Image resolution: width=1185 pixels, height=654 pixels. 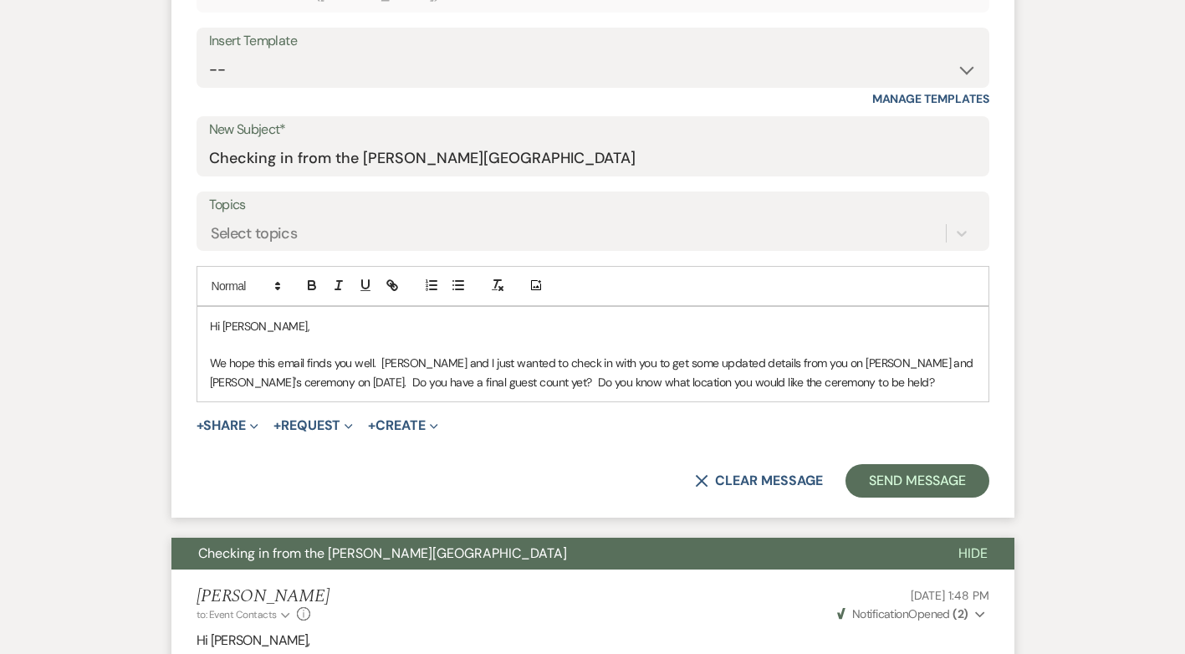 I want to click on div: Insert Template, so click(x=593, y=41).